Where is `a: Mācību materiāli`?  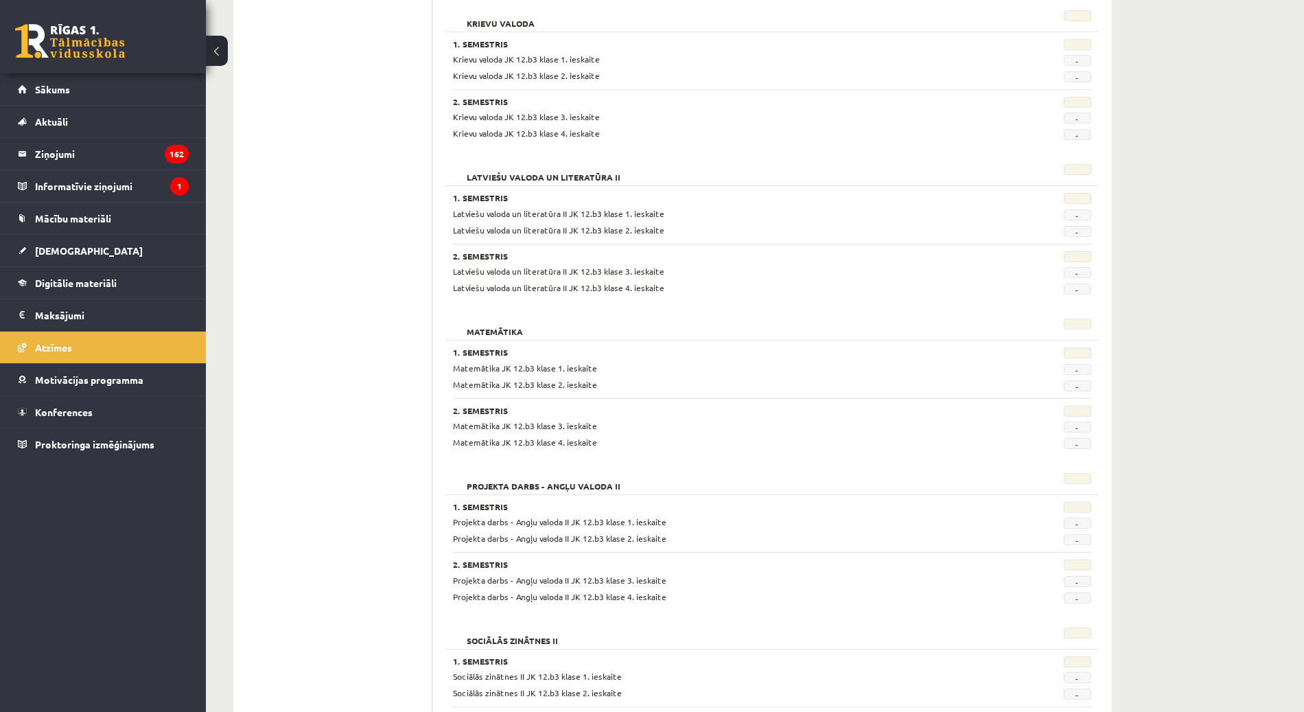 a: Mācību materiāli is located at coordinates (103, 218).